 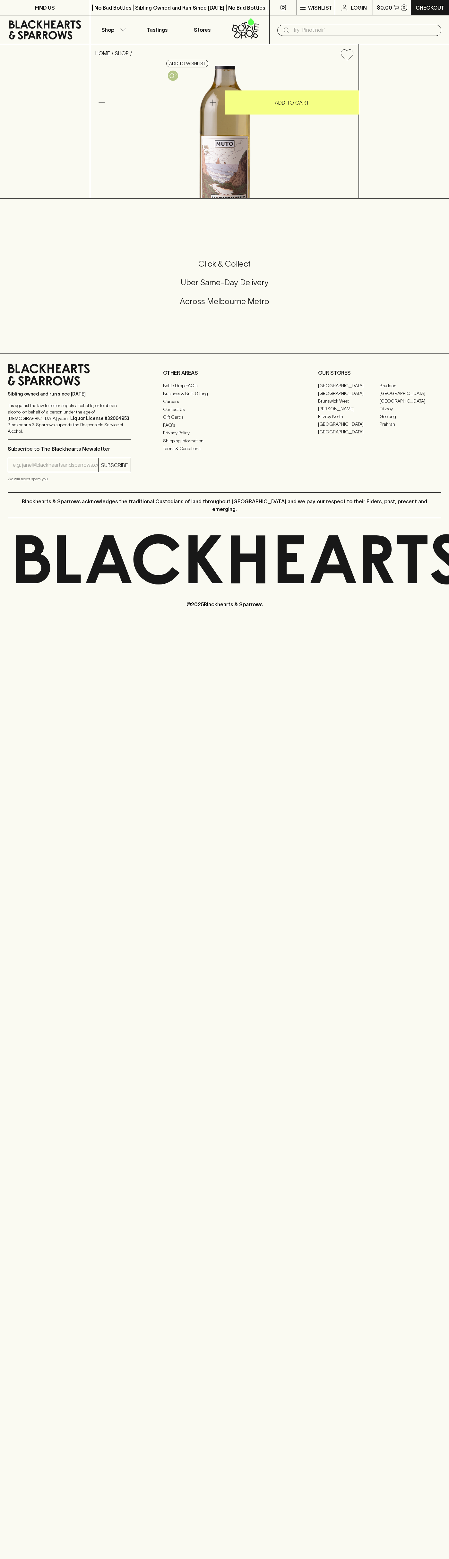 I want to click on p: Wishlist, so click(x=320, y=8).